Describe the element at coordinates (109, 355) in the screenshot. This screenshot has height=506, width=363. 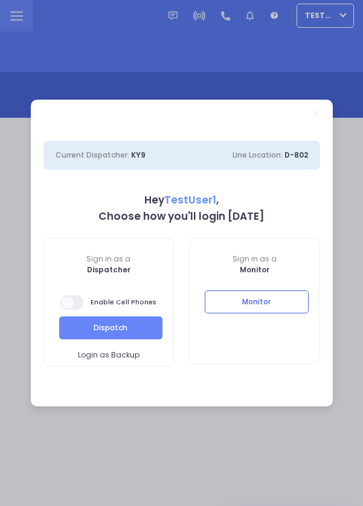
I see `span: Login as Backup` at that location.